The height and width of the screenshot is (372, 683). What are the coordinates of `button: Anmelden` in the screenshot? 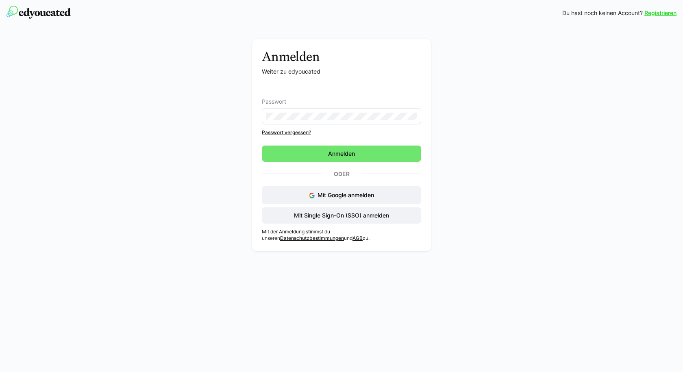 It's located at (342, 154).